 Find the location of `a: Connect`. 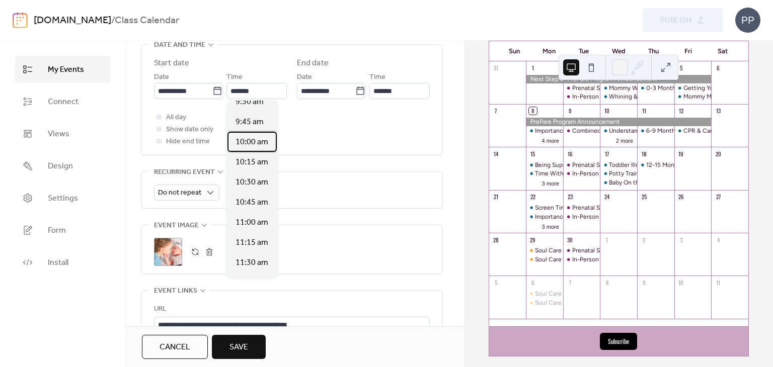

a: Connect is located at coordinates (62, 102).